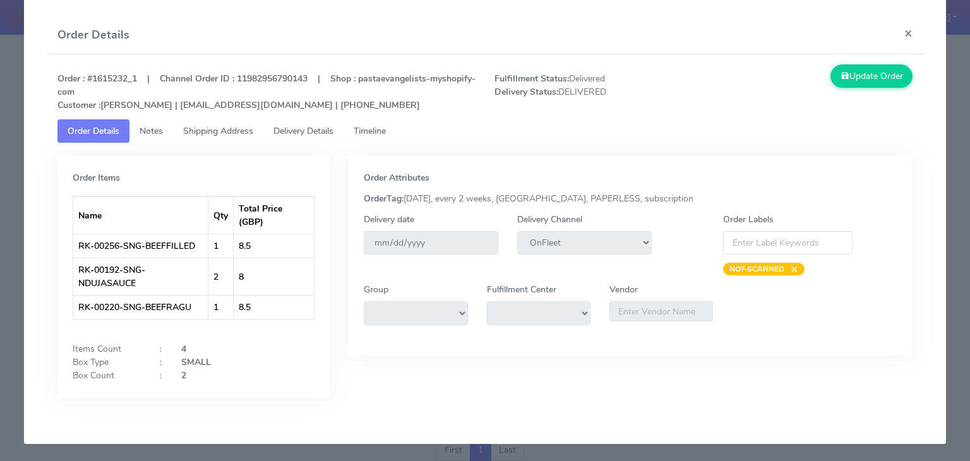  Describe the element at coordinates (107, 375) in the screenshot. I see `div: Box Count` at that location.